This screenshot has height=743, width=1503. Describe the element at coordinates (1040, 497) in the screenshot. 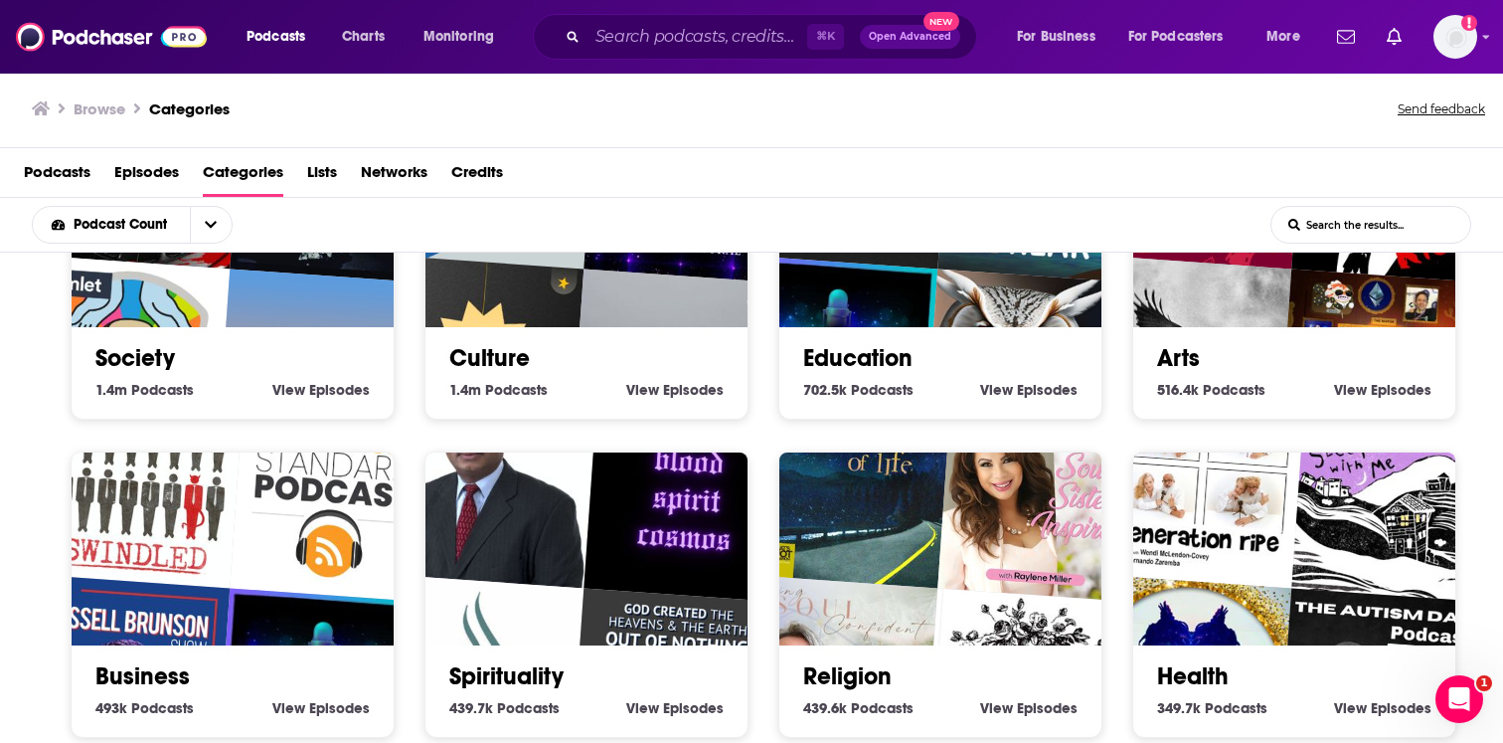

I see `div: Soulsister Inspired Podcast` at that location.